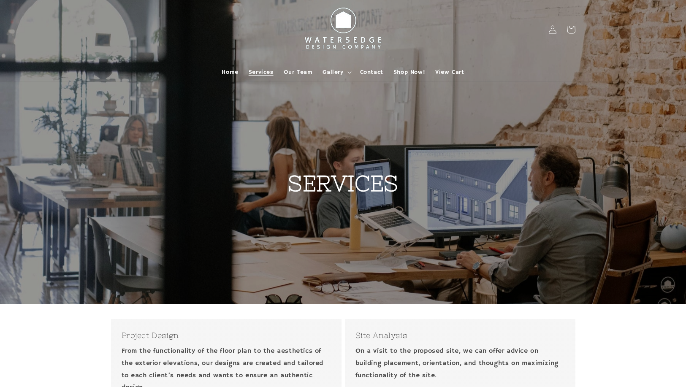 The width and height of the screenshot is (686, 387). What do you see at coordinates (409, 72) in the screenshot?
I see `a: Shop Now!` at bounding box center [409, 72].